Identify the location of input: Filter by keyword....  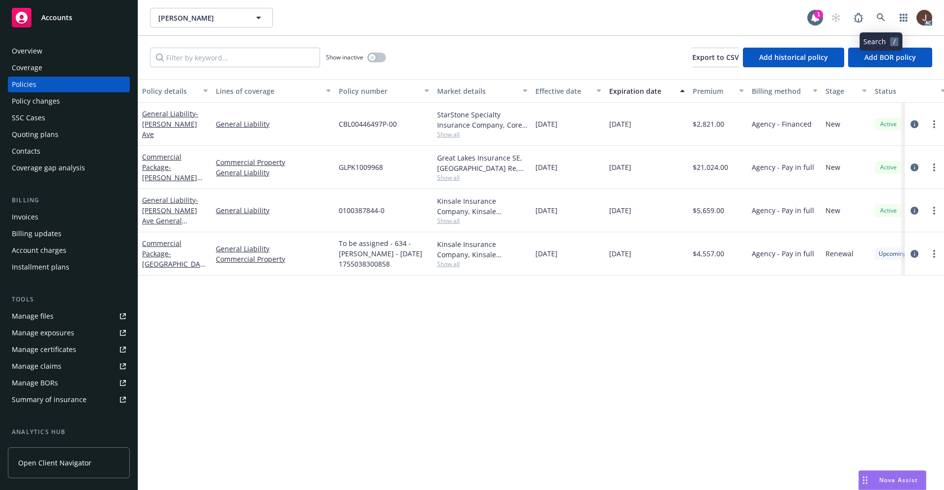
(235, 58).